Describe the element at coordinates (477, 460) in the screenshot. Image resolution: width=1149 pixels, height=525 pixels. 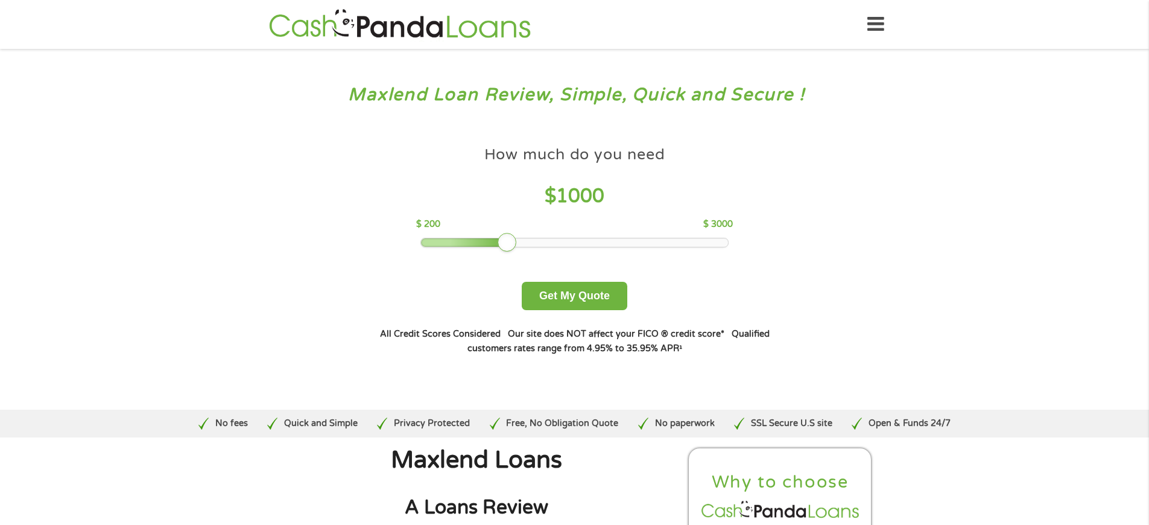
I see `span: Maxlend Loans` at that location.